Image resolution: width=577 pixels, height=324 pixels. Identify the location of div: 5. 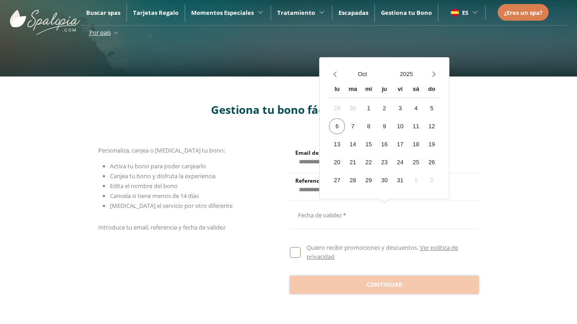
(431, 108).